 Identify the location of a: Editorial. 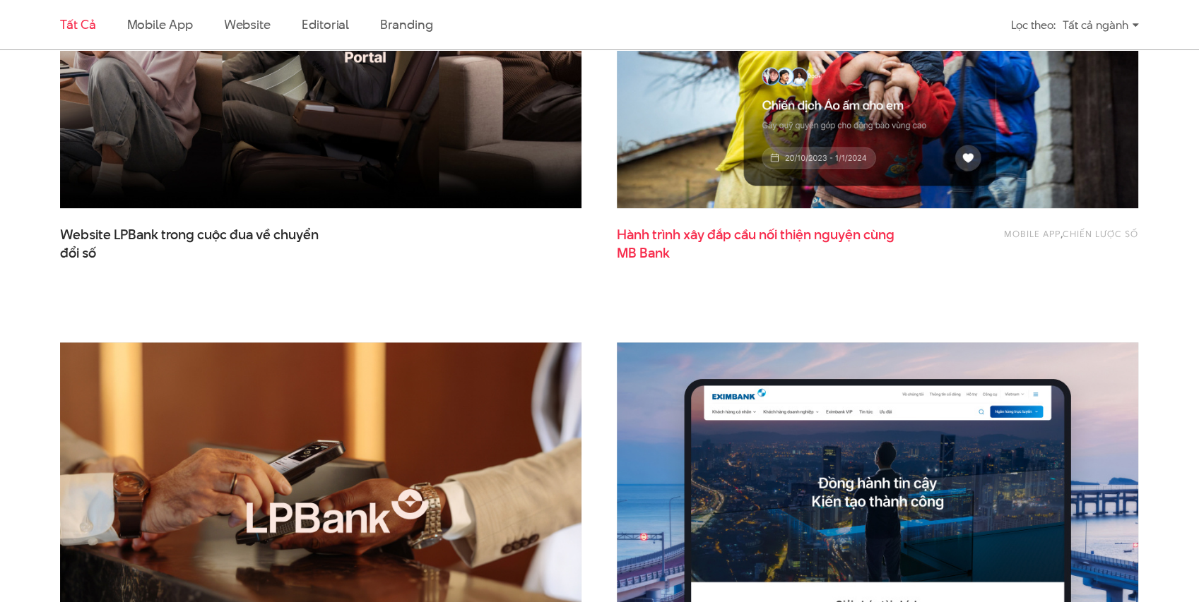
(325, 24).